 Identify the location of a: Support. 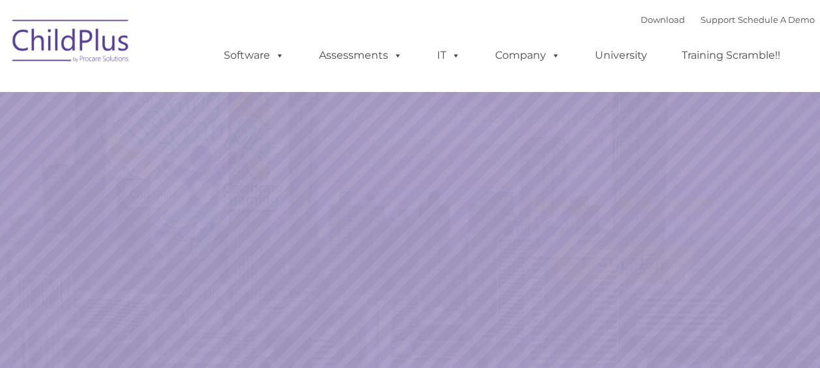
(718, 20).